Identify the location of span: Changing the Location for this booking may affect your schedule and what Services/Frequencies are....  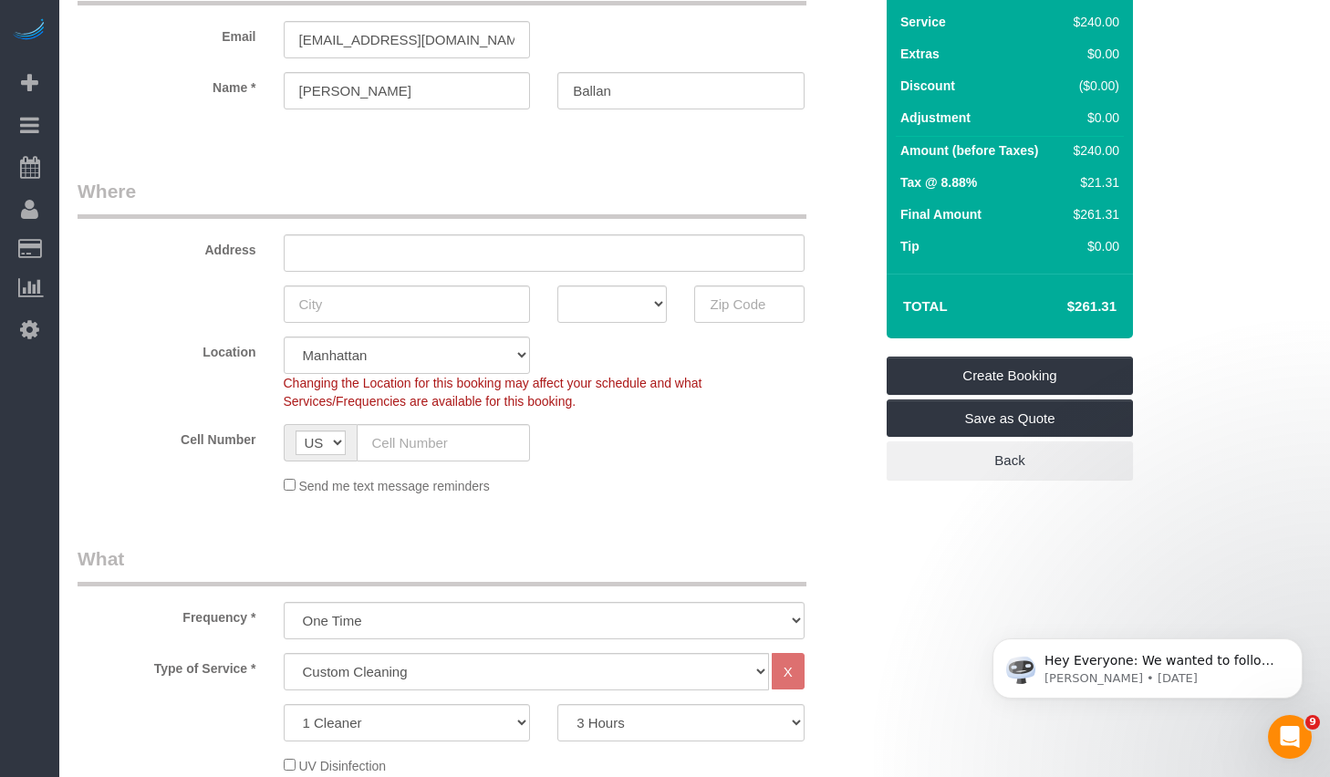
(493, 392).